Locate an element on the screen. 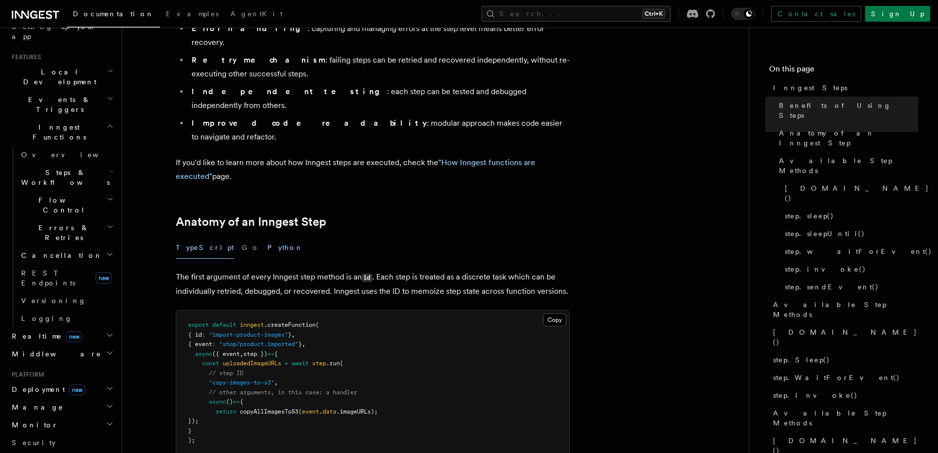 The width and height of the screenshot is (938, 453). a: Logging is located at coordinates (67, 318).